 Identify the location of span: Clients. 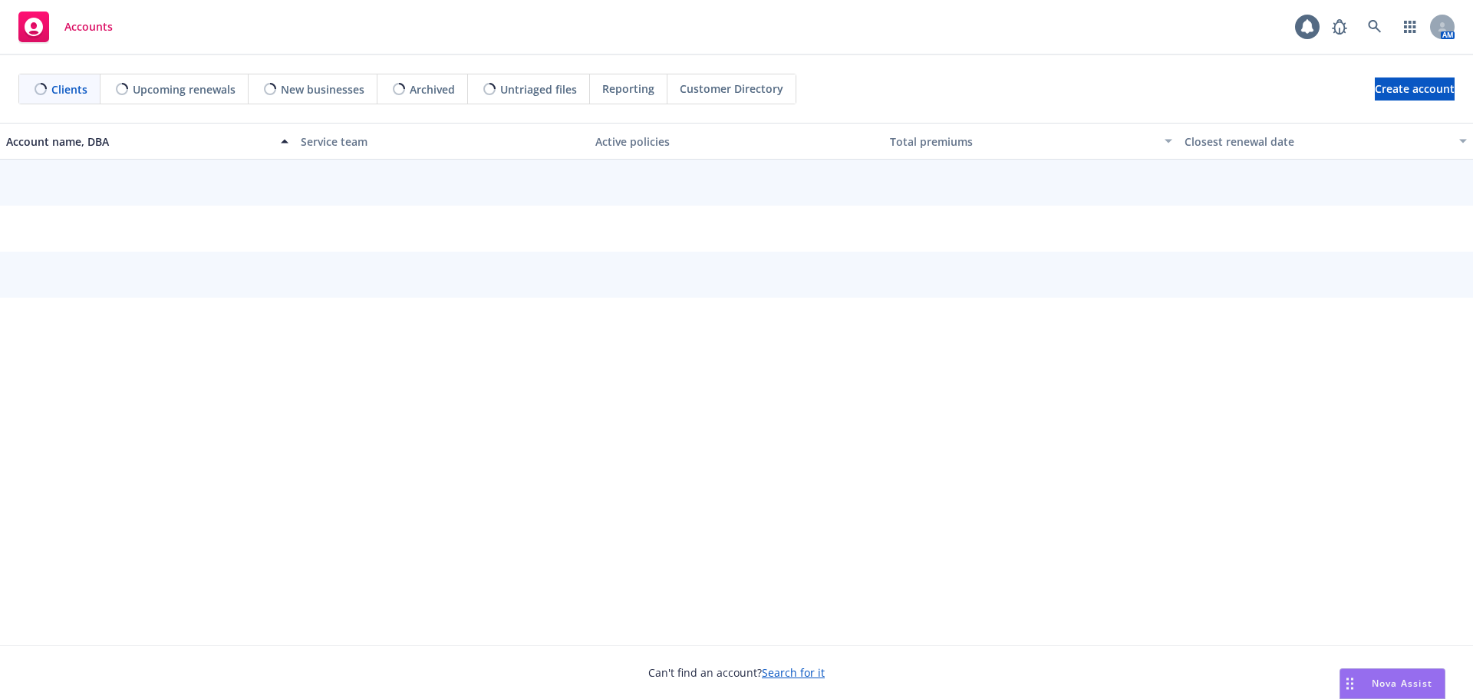
(69, 89).